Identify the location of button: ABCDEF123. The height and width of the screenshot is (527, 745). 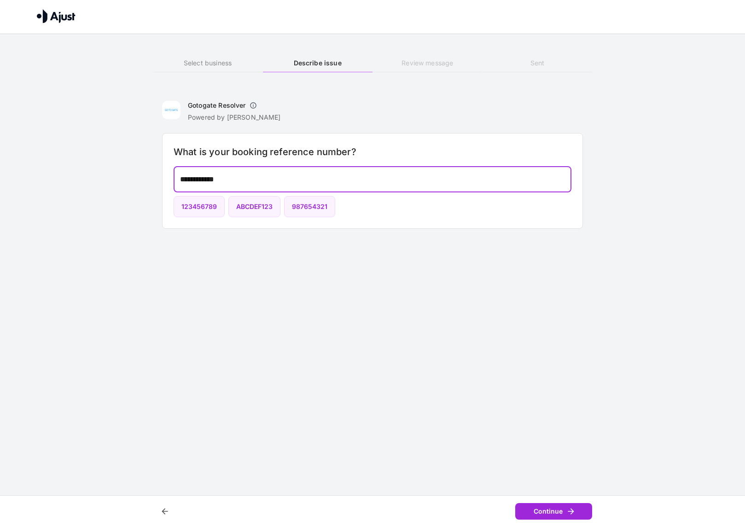
(254, 207).